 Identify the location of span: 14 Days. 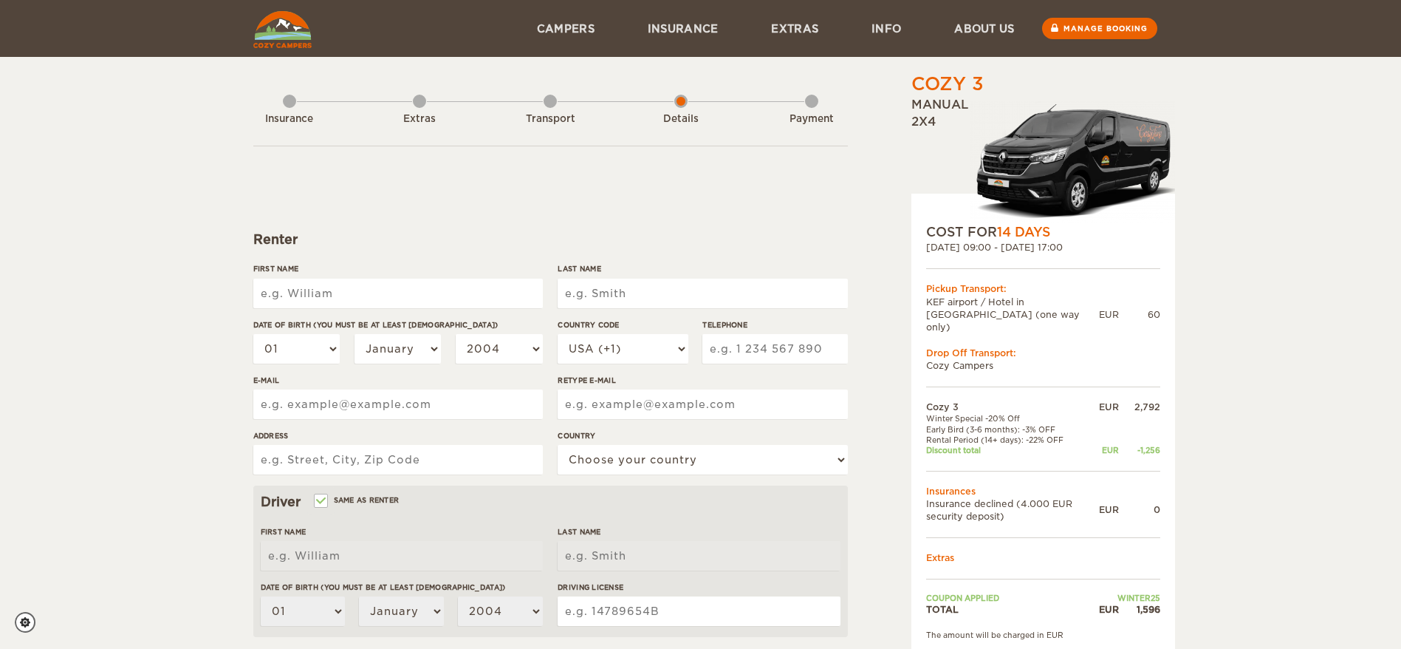
(1024, 232).